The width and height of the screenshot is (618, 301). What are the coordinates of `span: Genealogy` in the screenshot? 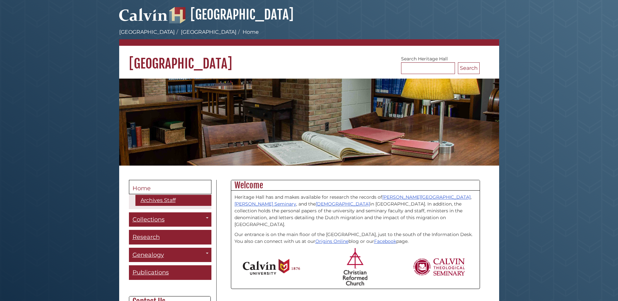 It's located at (148, 255).